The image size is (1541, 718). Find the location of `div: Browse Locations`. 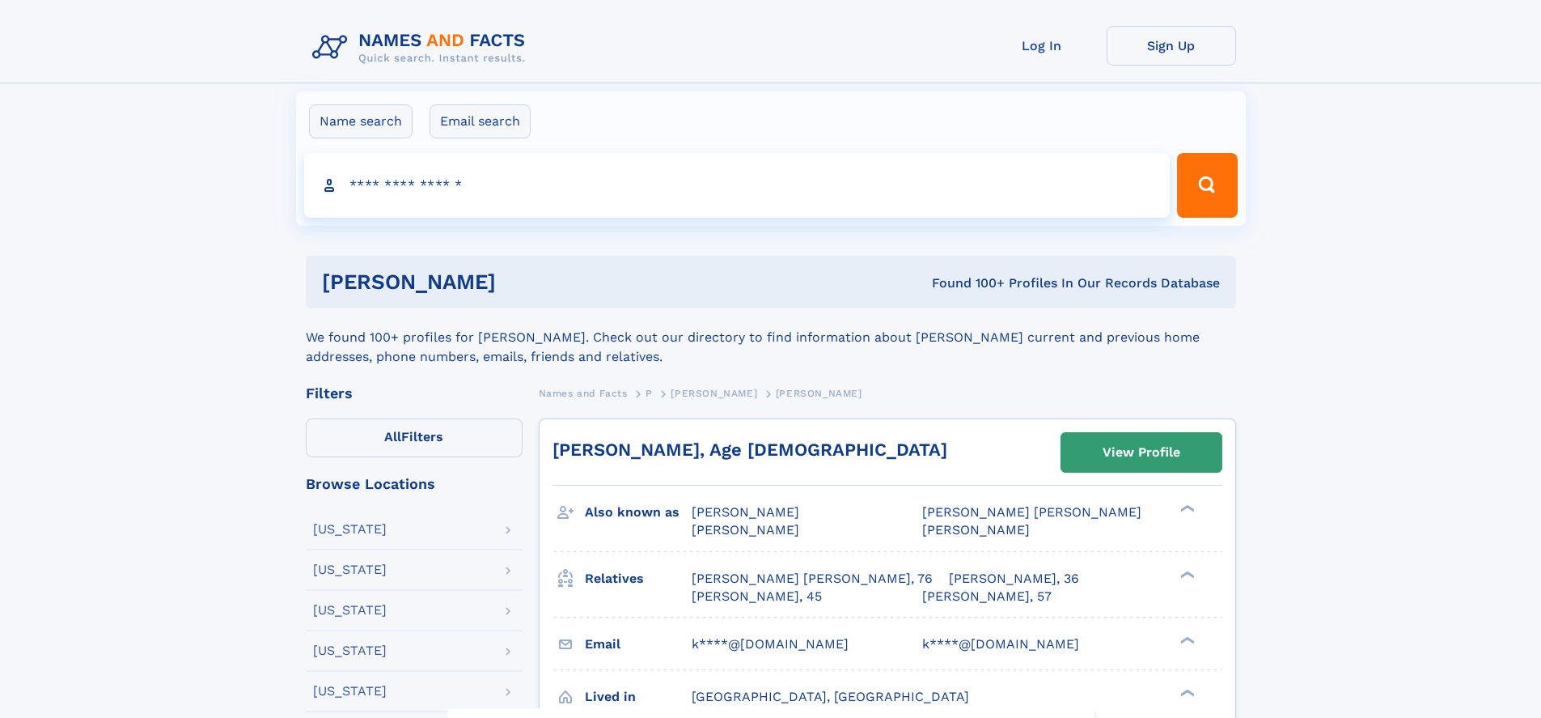

div: Browse Locations is located at coordinates (414, 484).